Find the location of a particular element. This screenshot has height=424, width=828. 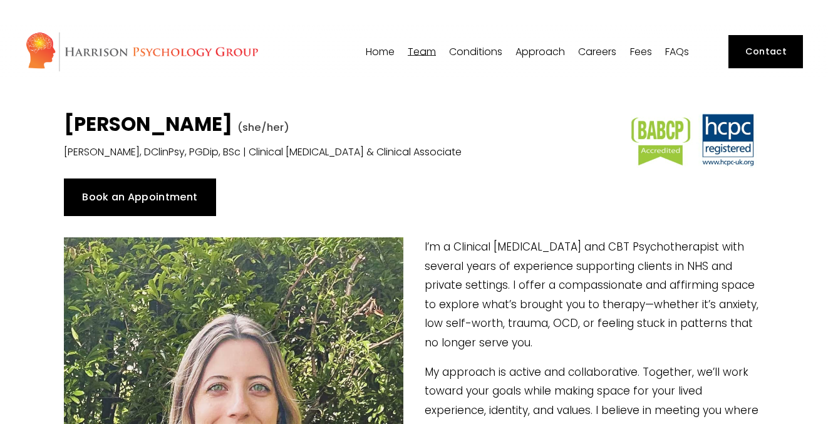

span: Conditions is located at coordinates (475, 52).